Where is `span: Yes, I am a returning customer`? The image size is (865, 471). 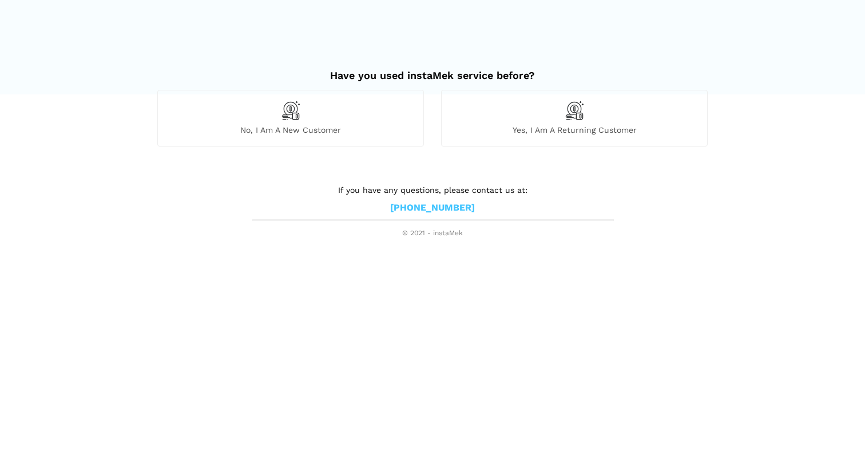
span: Yes, I am a returning customer is located at coordinates (574, 130).